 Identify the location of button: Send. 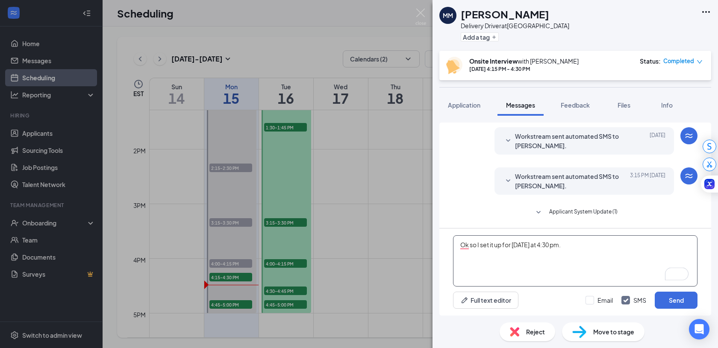
(676, 300).